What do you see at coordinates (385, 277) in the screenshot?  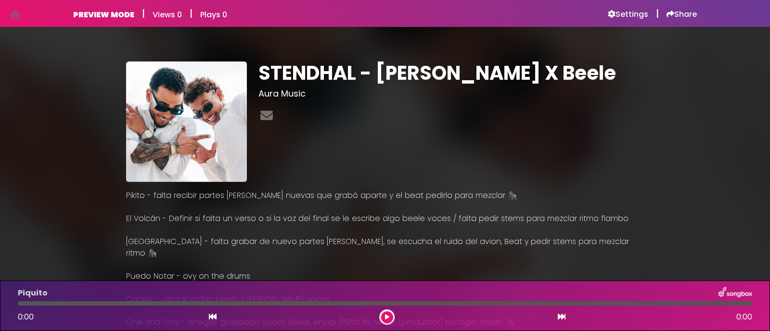 I see `p: Puedo Notar - ovy on the drums` at bounding box center [385, 277].